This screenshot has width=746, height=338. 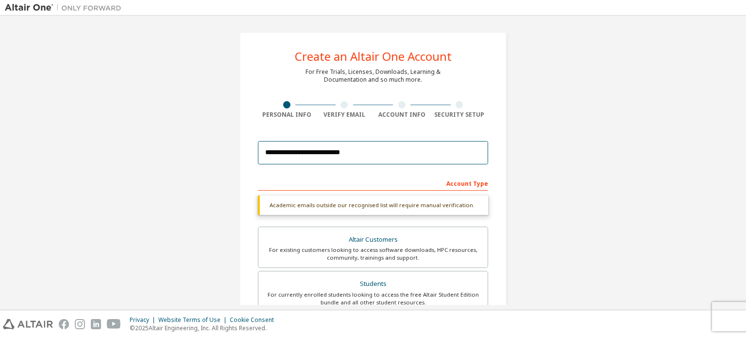 What do you see at coordinates (373, 205) in the screenshot?
I see `div: Academic emails outside our recognised list will require manual verification.` at bounding box center [373, 205].